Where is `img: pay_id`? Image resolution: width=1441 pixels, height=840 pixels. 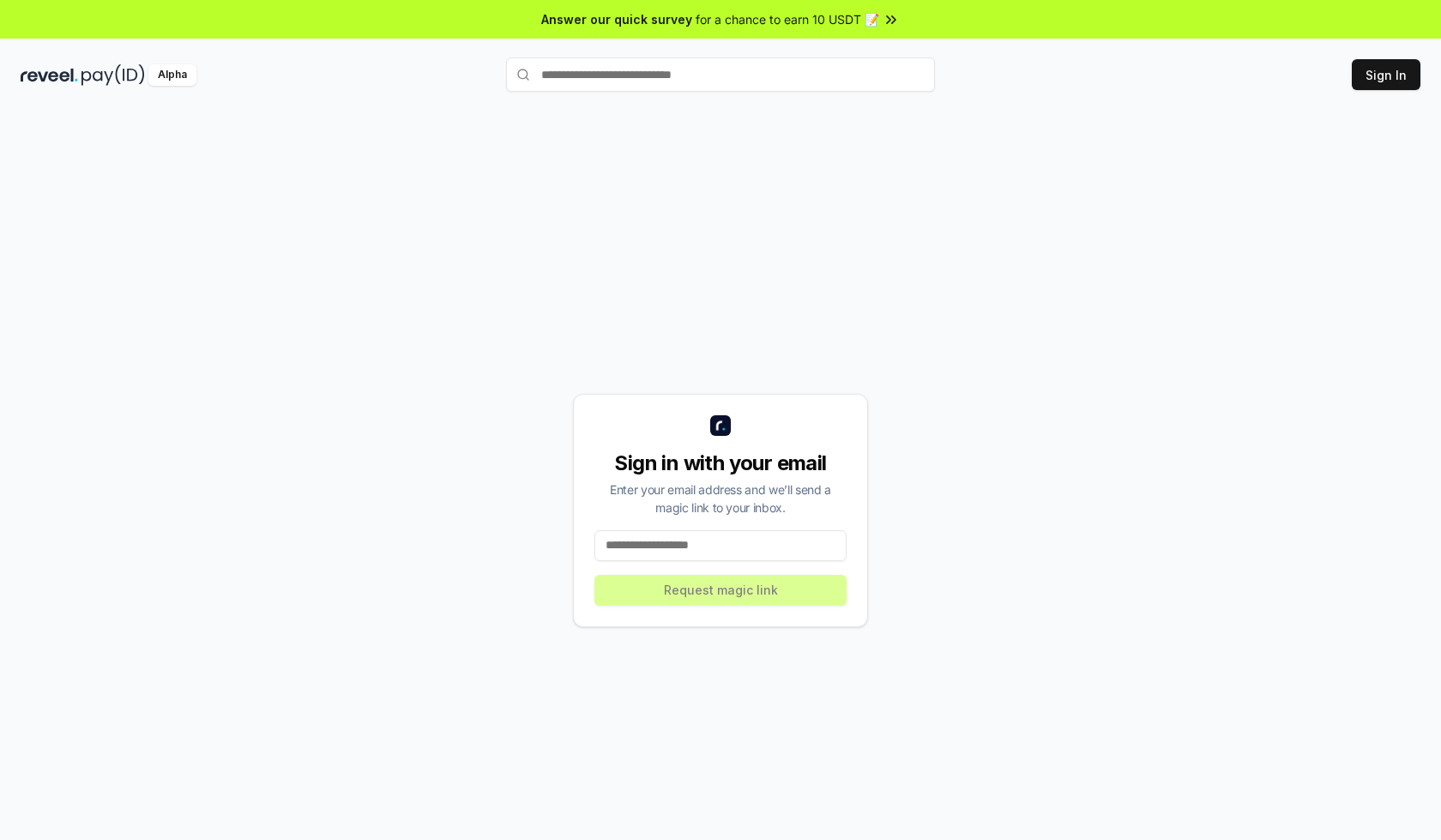
img: pay_id is located at coordinates (114, 75).